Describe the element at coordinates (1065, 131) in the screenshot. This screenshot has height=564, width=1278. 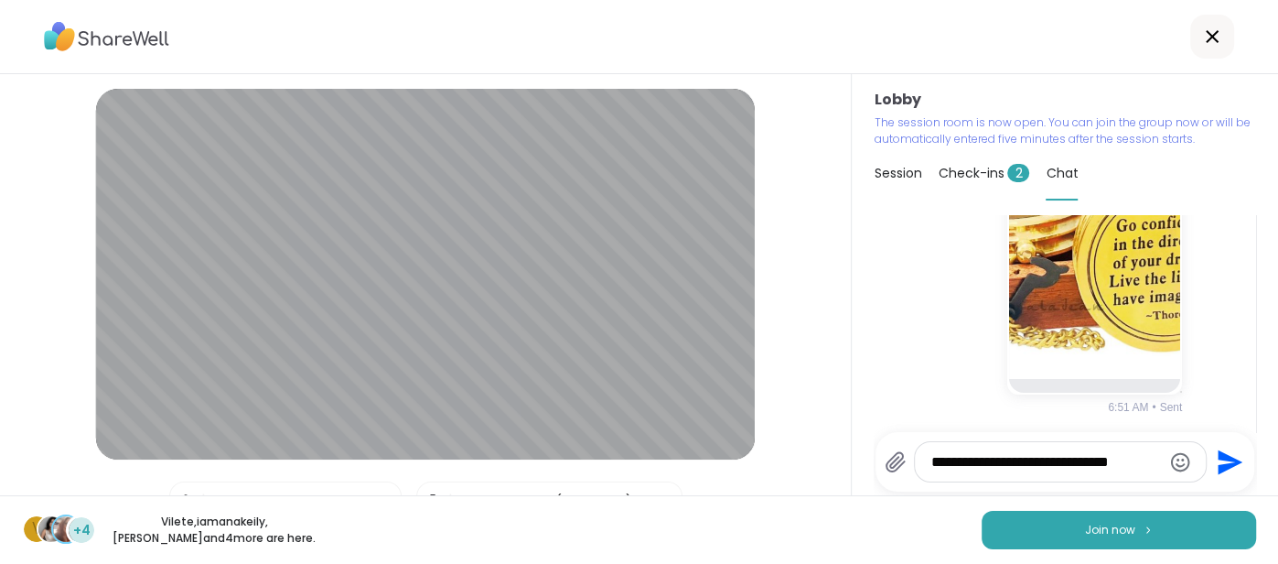
I see `p: The session room is now open. You can join the group now or will be automatically entered five mi...` at that location.